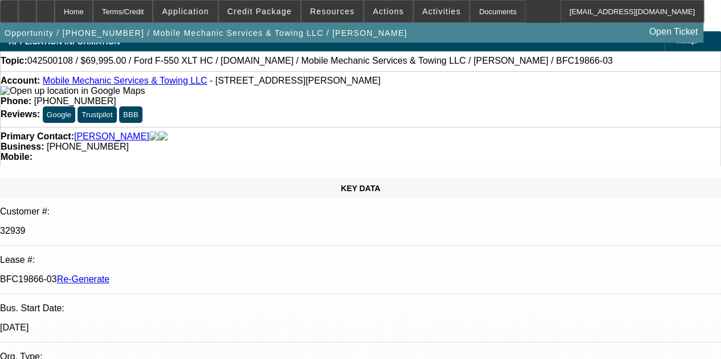 This screenshot has height=359, width=721. Describe the element at coordinates (130, 115) in the screenshot. I see `button: BBB` at that location.